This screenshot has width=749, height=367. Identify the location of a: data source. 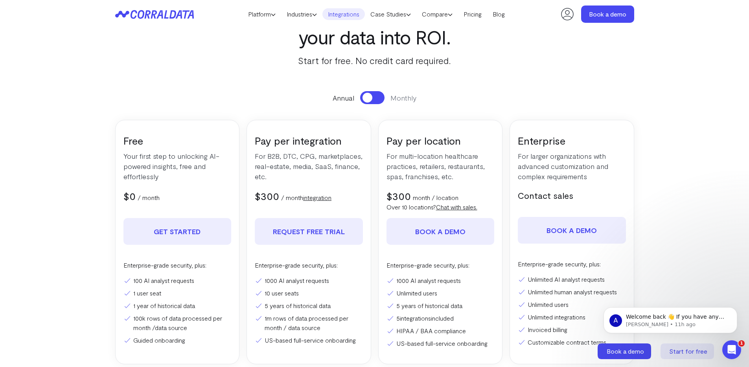
(171, 328).